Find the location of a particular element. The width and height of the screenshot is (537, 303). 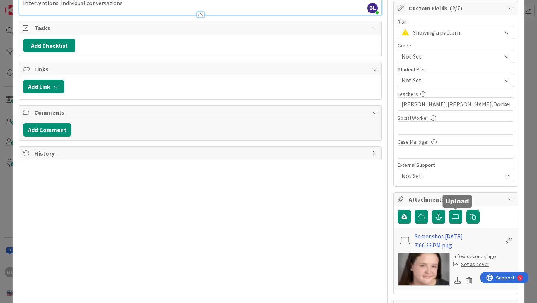

button: Add Link is located at coordinates (44, 86).